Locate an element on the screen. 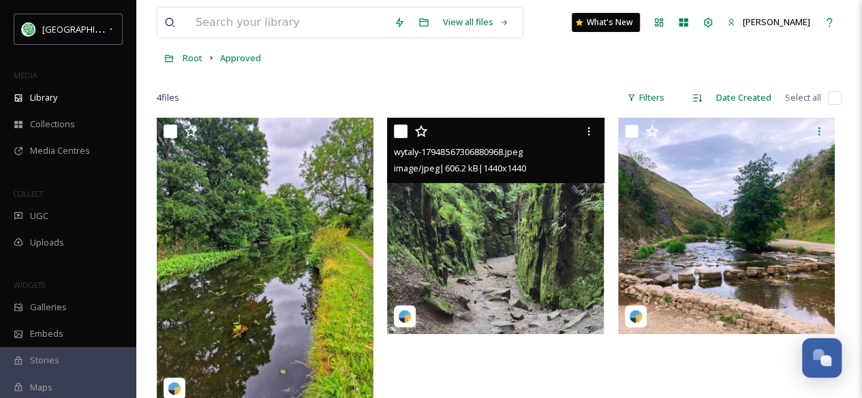 The width and height of the screenshot is (862, 398). div: View all files is located at coordinates (475, 22).